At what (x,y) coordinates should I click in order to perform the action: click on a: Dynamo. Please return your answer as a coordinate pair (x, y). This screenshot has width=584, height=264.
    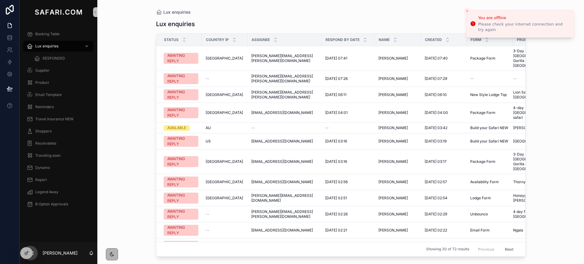
    Looking at the image, I should click on (58, 168).